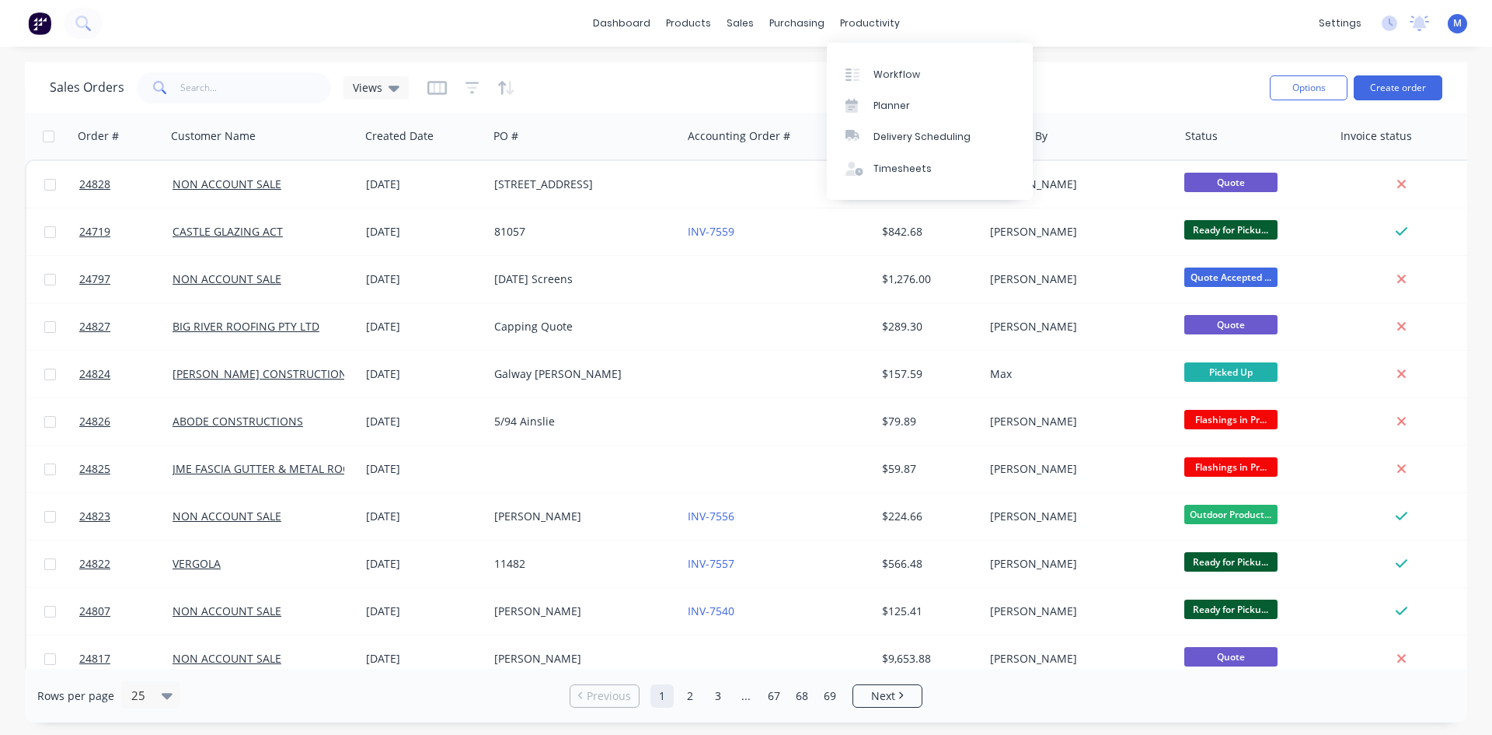 The height and width of the screenshot is (735, 1492). What do you see at coordinates (711, 610) in the screenshot?
I see `a: INV-7540` at bounding box center [711, 610].